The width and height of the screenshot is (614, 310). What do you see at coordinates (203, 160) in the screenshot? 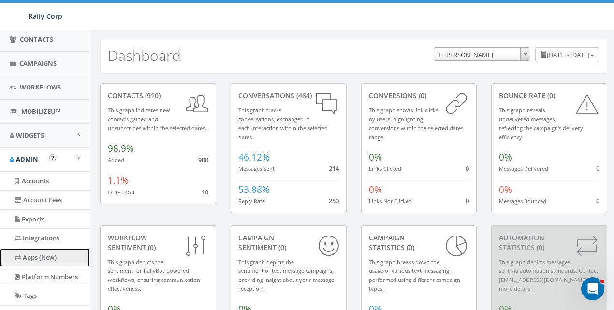
I see `span: 900` at bounding box center [203, 160].